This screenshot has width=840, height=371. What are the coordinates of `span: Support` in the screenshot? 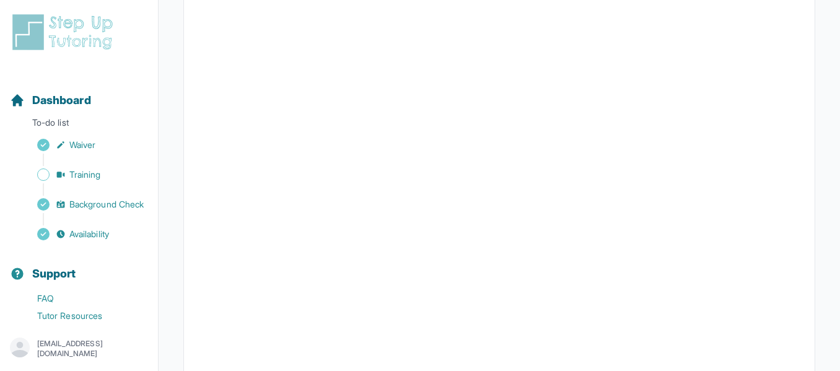 It's located at (54, 274).